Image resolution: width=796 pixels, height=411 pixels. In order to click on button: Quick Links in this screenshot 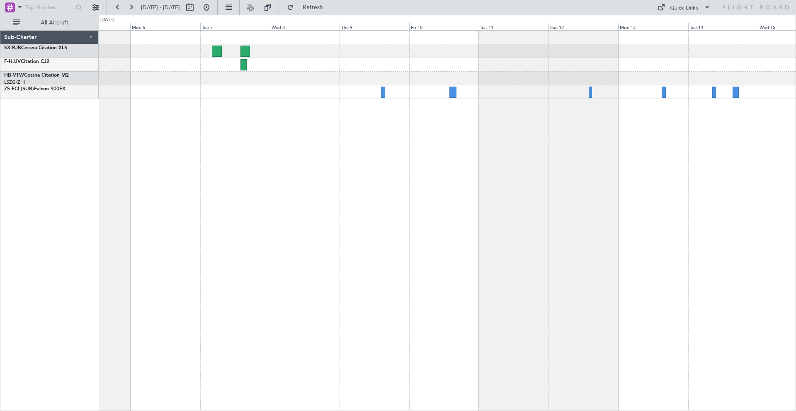, I will do `click(684, 7)`.